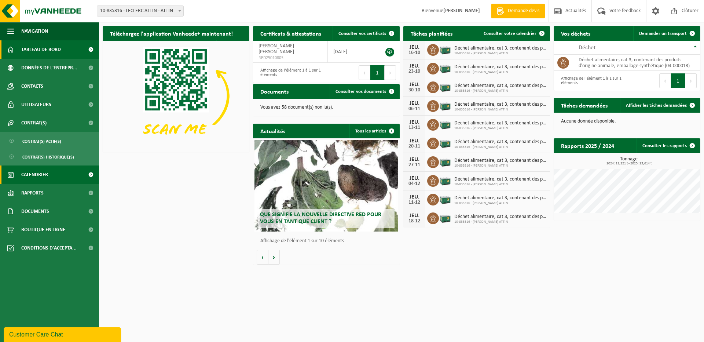  I want to click on div: 04-12, so click(414, 184).